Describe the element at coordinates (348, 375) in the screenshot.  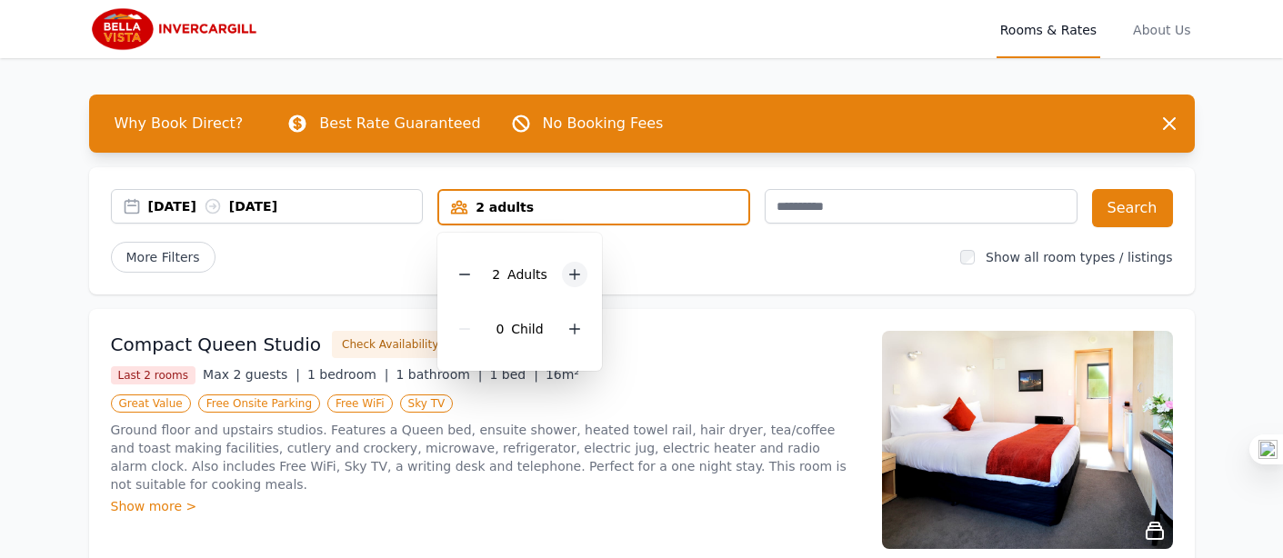
I see `span: 1 bedroom |` at that location.